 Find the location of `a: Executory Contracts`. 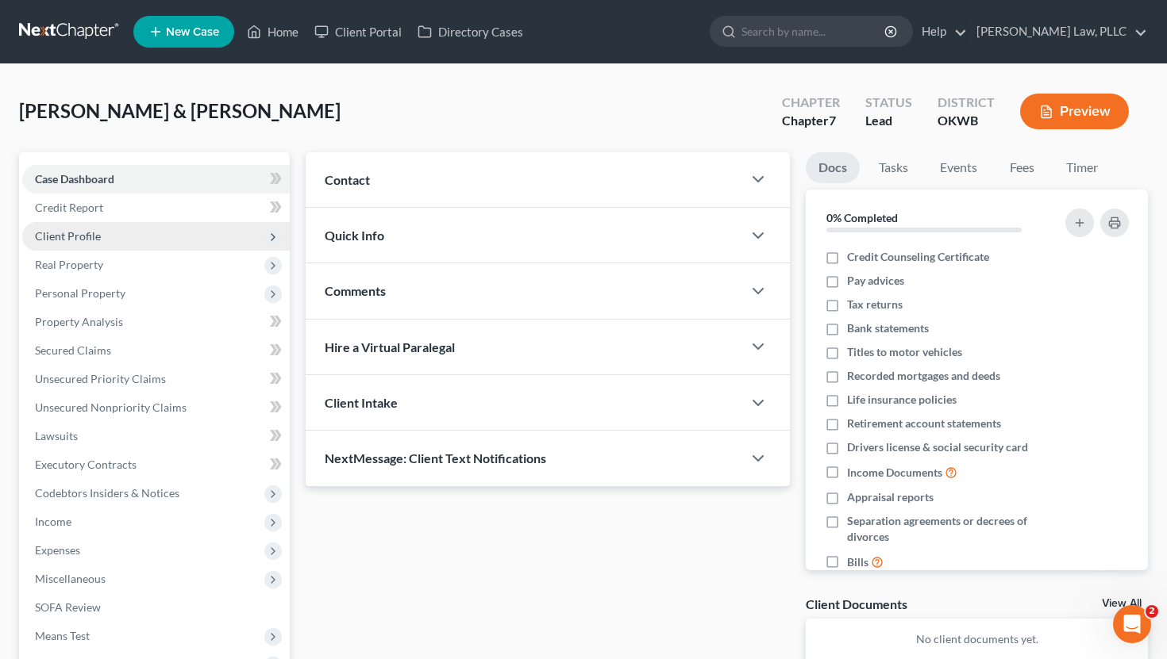

a: Executory Contracts is located at coordinates (156, 465).